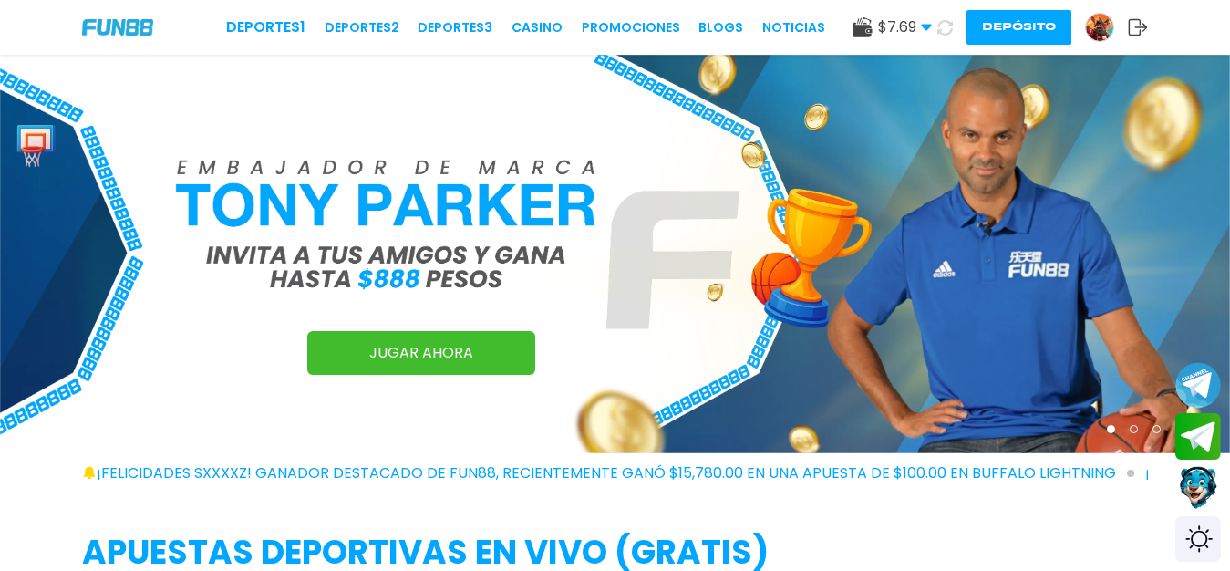 The height and width of the screenshot is (571, 1230). What do you see at coordinates (1198, 488) in the screenshot?
I see `button: Contact customer service` at bounding box center [1198, 488].